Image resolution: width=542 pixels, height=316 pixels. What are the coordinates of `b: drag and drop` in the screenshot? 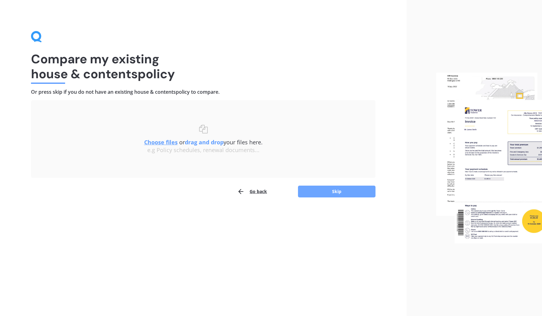 It's located at (204, 142).